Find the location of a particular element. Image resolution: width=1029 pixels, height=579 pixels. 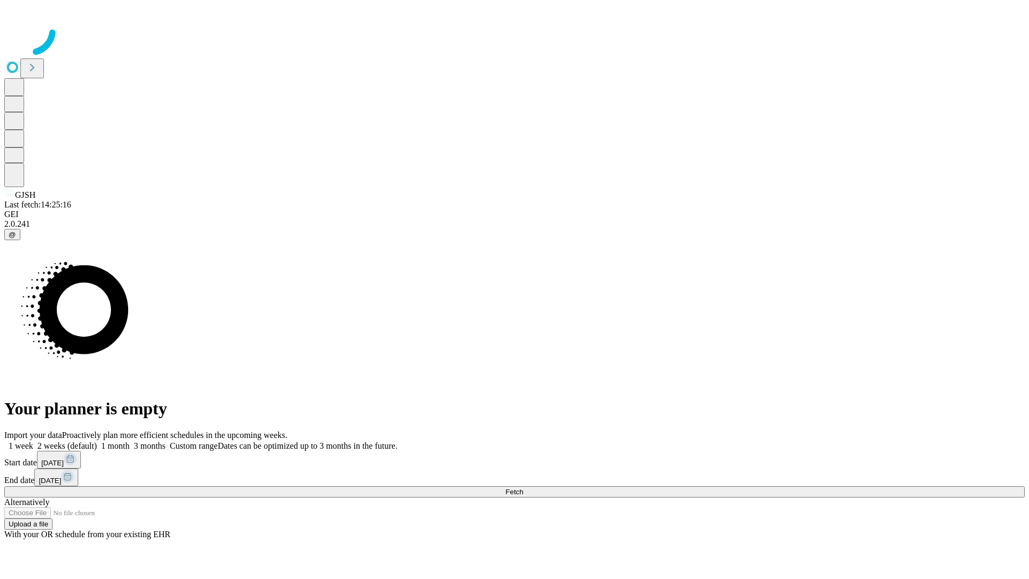

div: 2.0.241 is located at coordinates (515, 224).